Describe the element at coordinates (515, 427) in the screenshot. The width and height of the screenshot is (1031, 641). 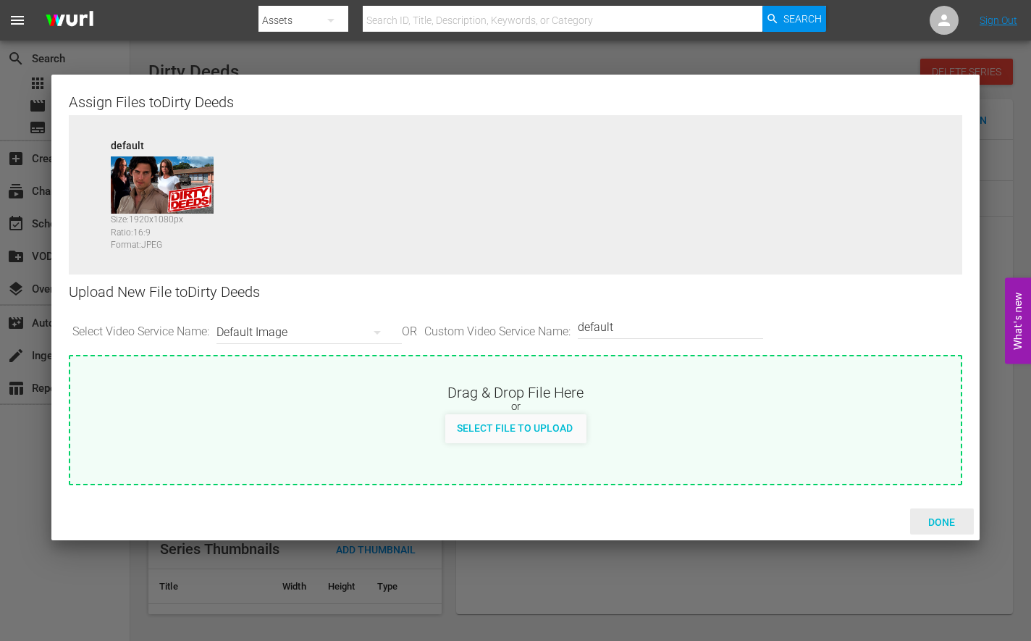
I see `button: Select File to Upload` at that location.